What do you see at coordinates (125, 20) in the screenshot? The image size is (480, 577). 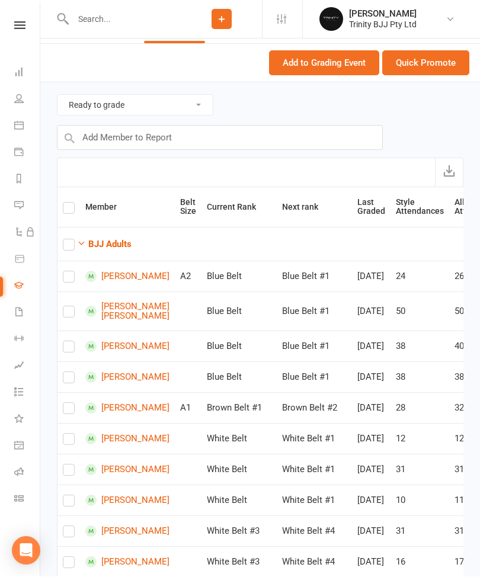 I see `input: Search...` at bounding box center [125, 20].